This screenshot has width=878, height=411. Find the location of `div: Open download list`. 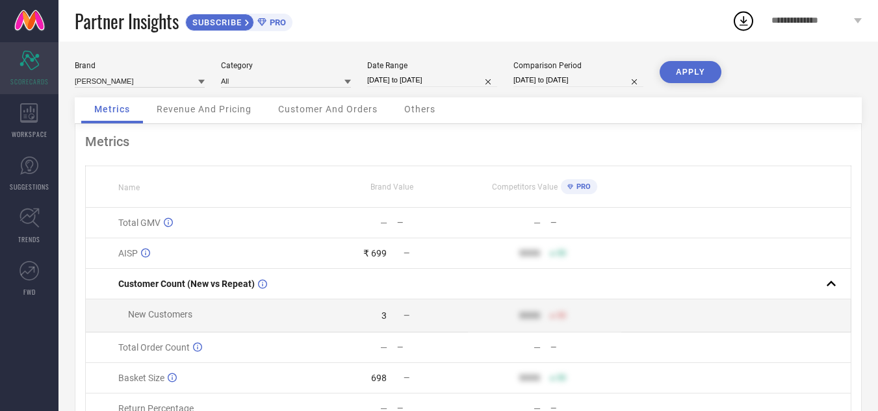

div: Open download list is located at coordinates (744, 21).